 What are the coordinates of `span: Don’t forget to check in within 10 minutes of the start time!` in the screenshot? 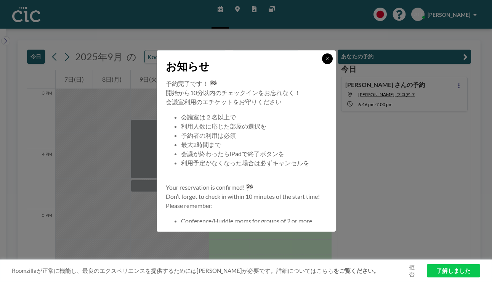 It's located at (243, 196).